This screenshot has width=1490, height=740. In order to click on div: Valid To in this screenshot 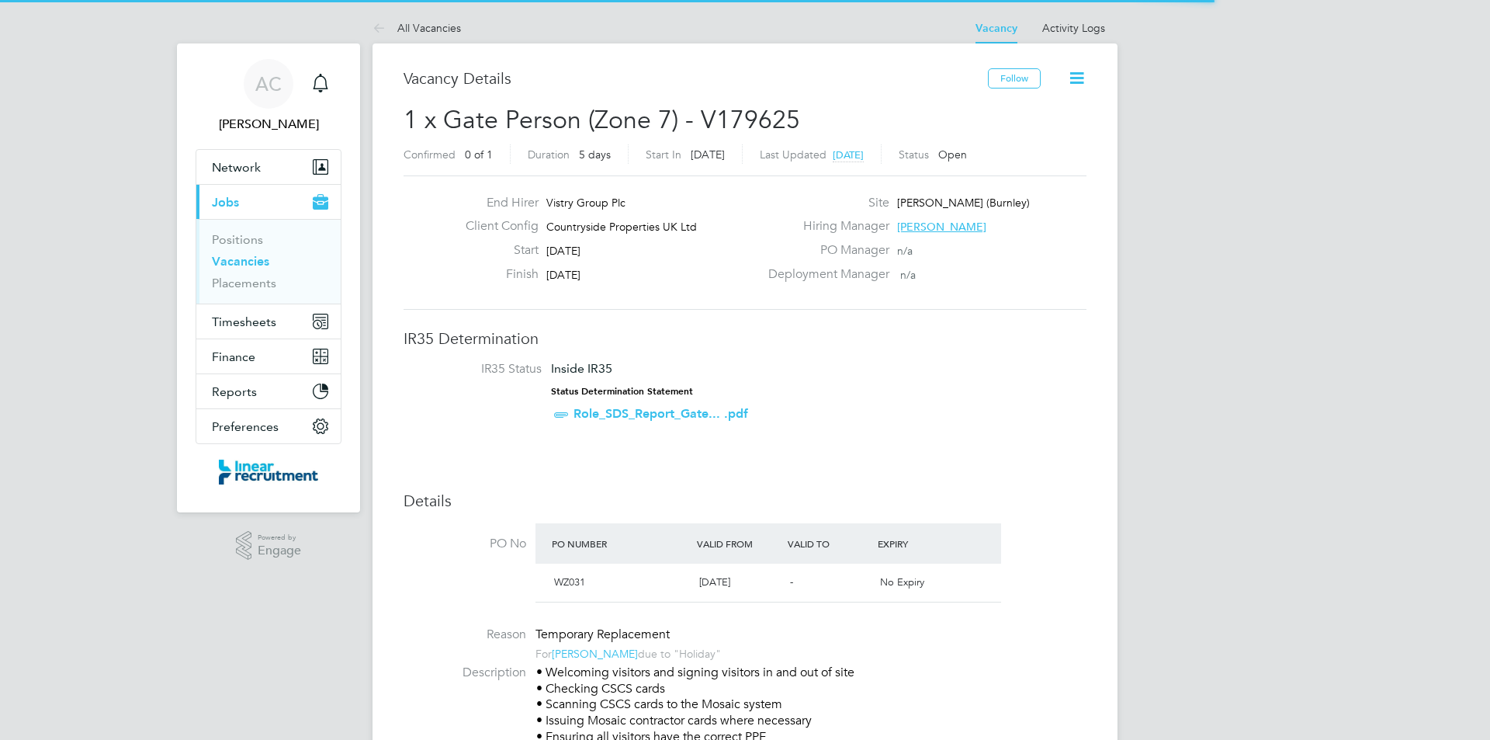, I will do `click(829, 543)`.